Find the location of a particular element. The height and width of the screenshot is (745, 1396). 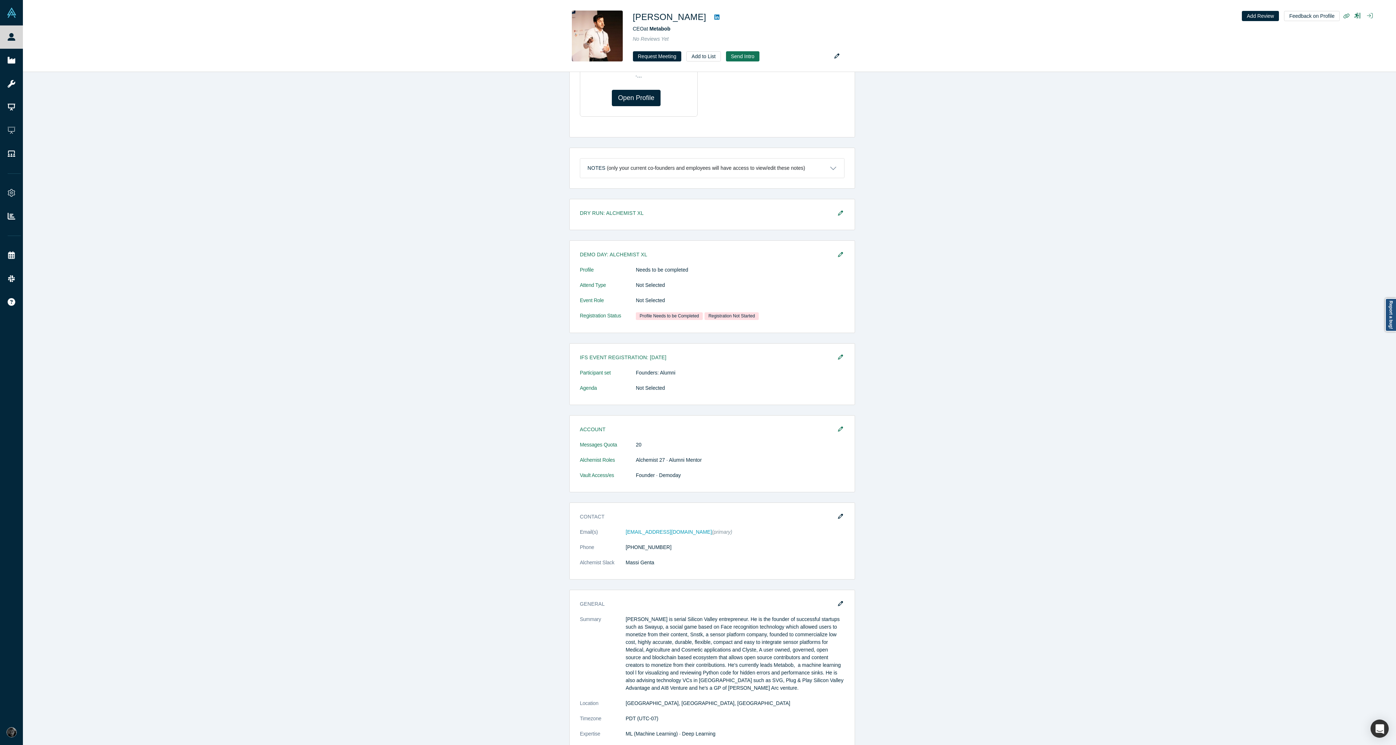

button: Request Meeting is located at coordinates (657, 56).